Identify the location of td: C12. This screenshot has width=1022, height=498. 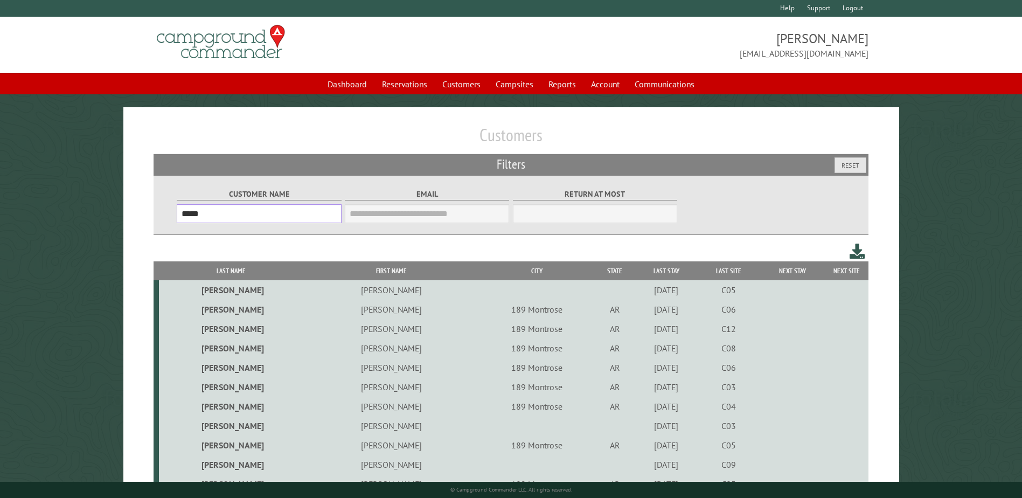
(728, 329).